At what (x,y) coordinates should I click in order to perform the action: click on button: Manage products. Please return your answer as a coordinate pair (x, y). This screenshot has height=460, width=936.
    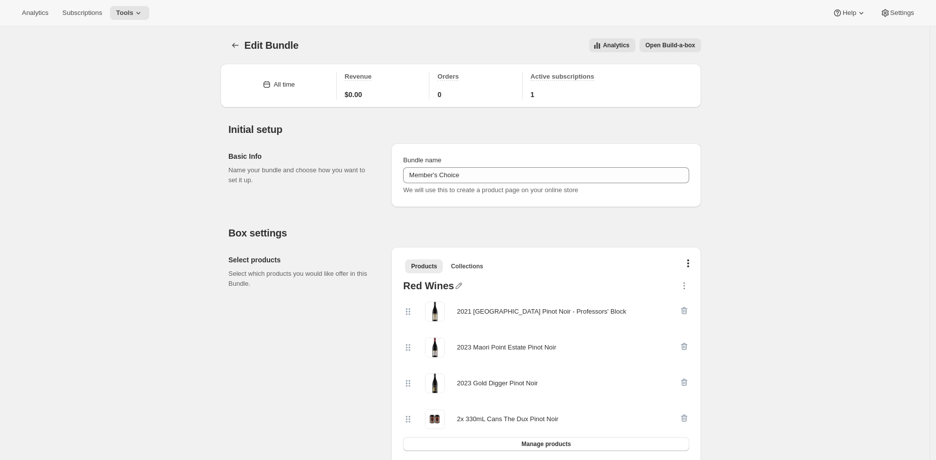
    Looking at the image, I should click on (546, 444).